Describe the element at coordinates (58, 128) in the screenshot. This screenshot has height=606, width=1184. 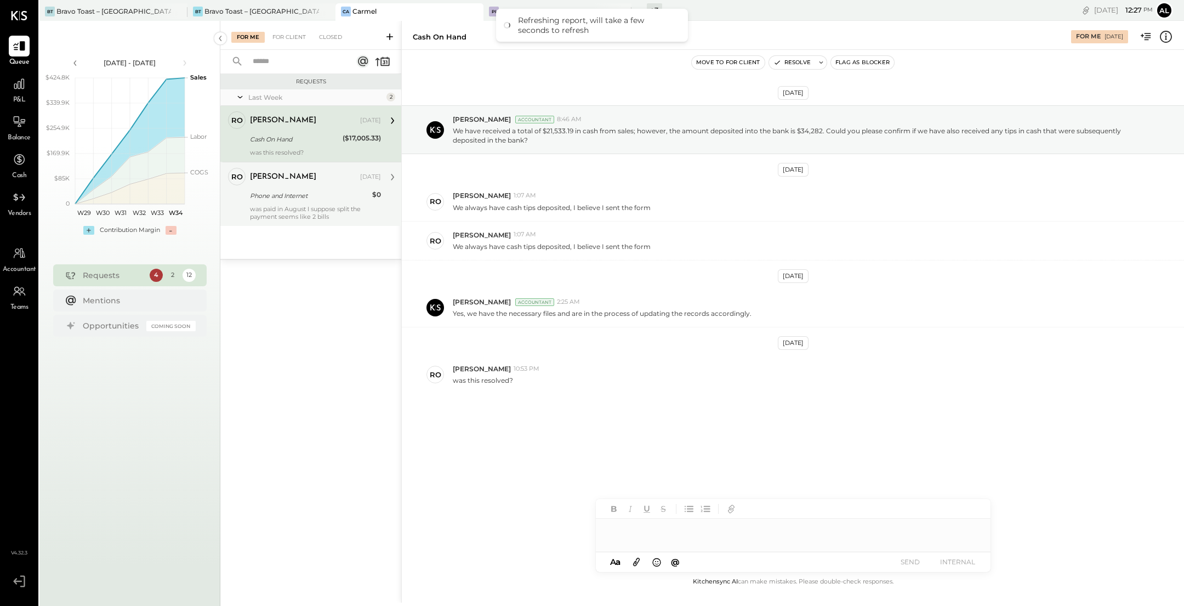
I see `text: $254.9K` at that location.